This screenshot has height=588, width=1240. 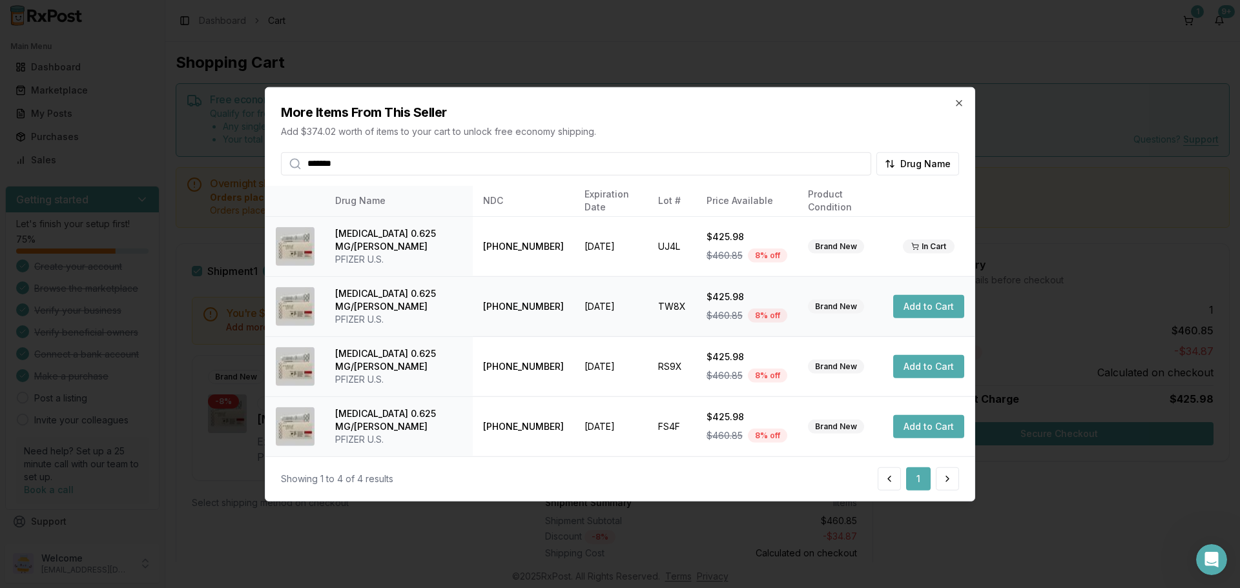 What do you see at coordinates (929, 247) in the screenshot?
I see `div: In Cart` at bounding box center [929, 247].